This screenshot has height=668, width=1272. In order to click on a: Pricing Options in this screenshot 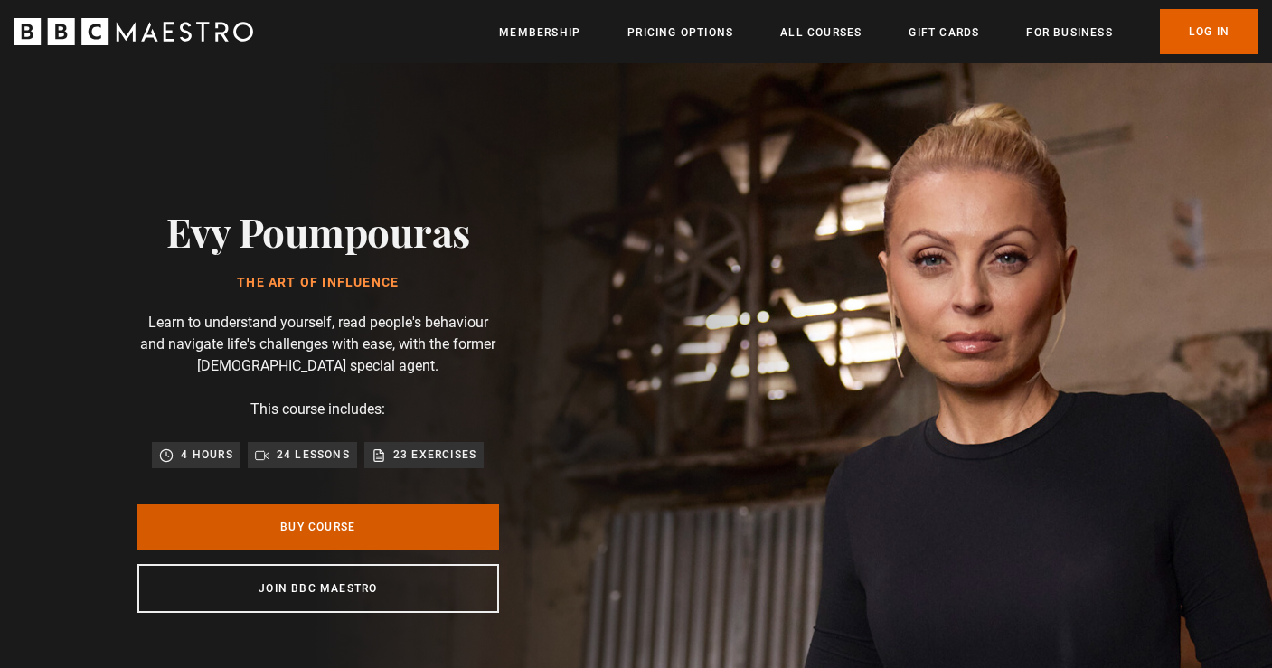, I will do `click(680, 33)`.